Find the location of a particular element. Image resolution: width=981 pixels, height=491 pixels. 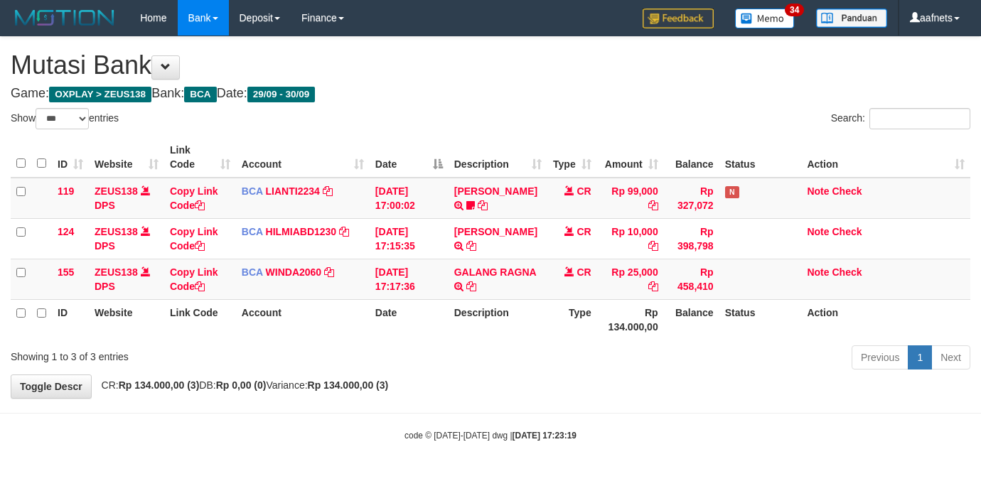

a: Copy LIANTI2234 to clipboard is located at coordinates (328, 191).